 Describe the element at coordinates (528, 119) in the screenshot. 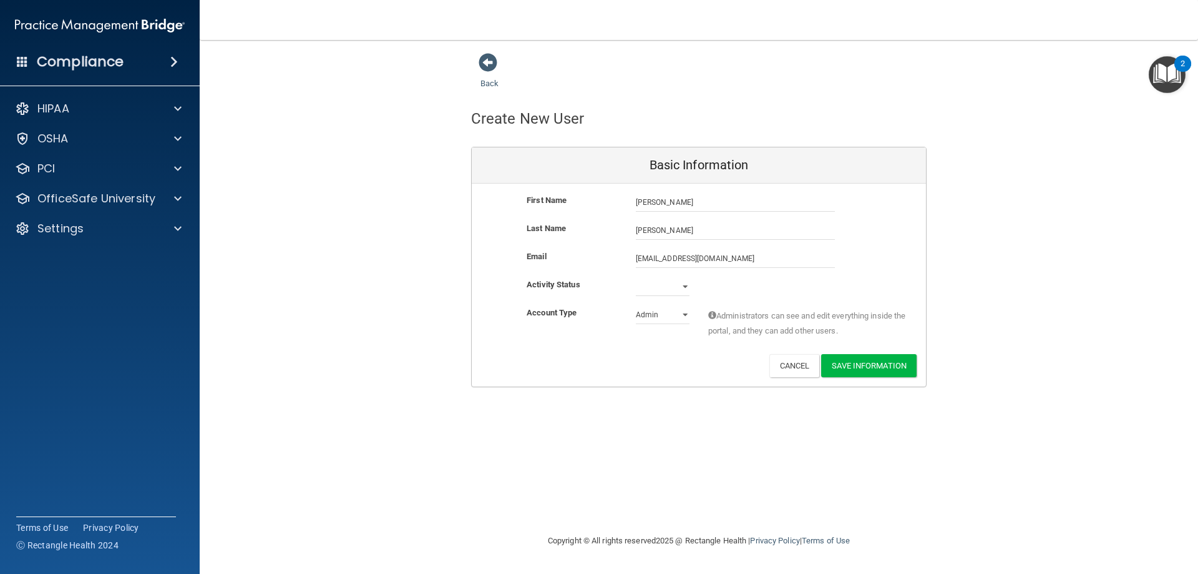

I see `h4: Create New User` at that location.